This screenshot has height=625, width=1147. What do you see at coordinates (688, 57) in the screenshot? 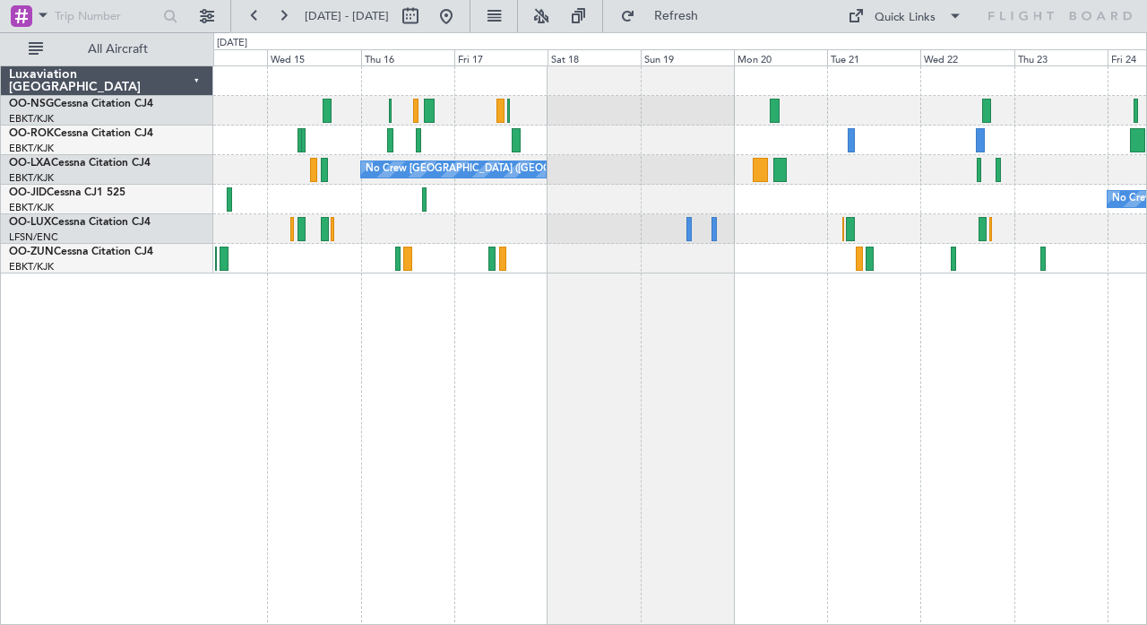
I see `div: Sun 19` at bounding box center [688, 57].